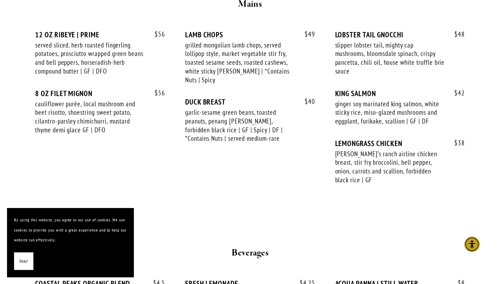  I want to click on div: LOBSTER TAIL GNOCCHI, so click(400, 34).